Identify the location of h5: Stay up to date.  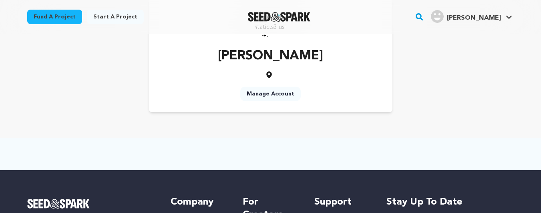
(450, 202).